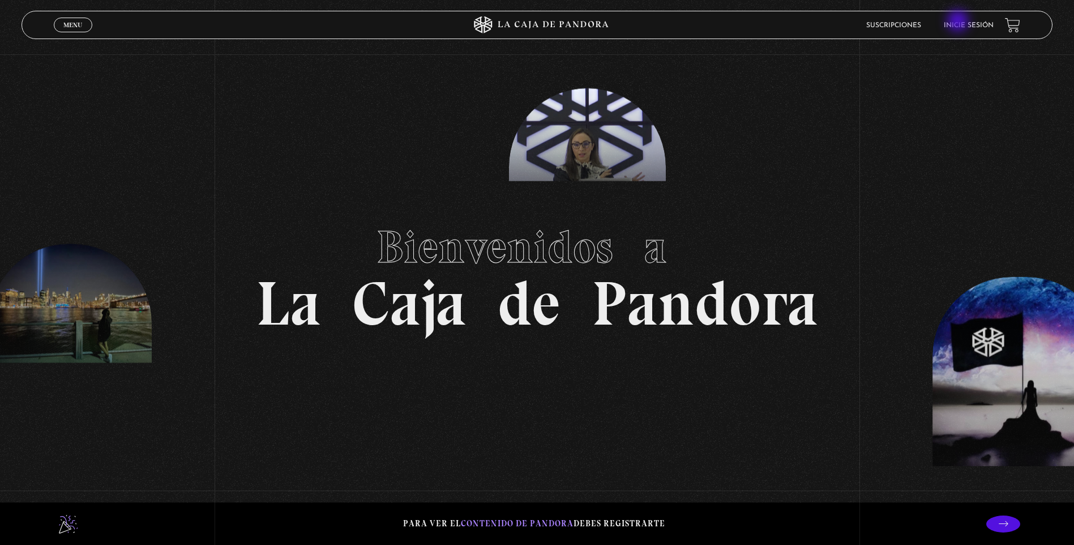 Image resolution: width=1074 pixels, height=545 pixels. I want to click on a: Inicie sesión, so click(969, 25).